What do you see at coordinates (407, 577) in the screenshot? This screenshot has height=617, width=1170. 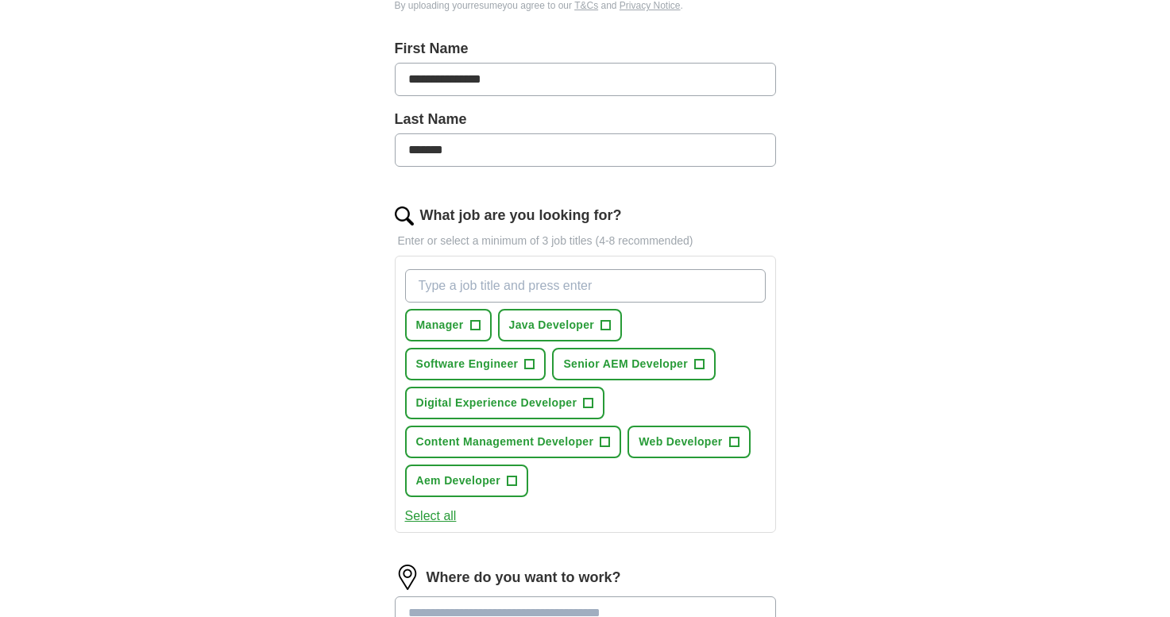 I see `img: location.png` at bounding box center [407, 577].